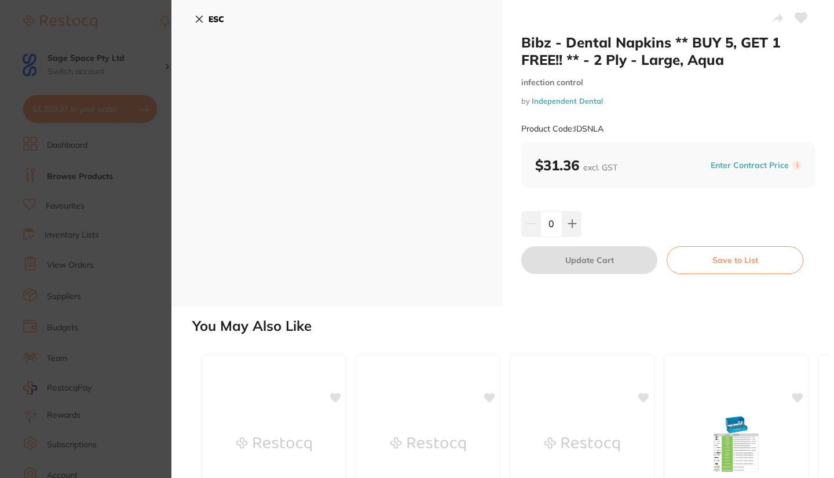 This screenshot has height=478, width=834. What do you see at coordinates (736, 444) in the screenshot?
I see `img: Orthodontic - Bur Kit ** PRICE DROP **` at bounding box center [736, 444].